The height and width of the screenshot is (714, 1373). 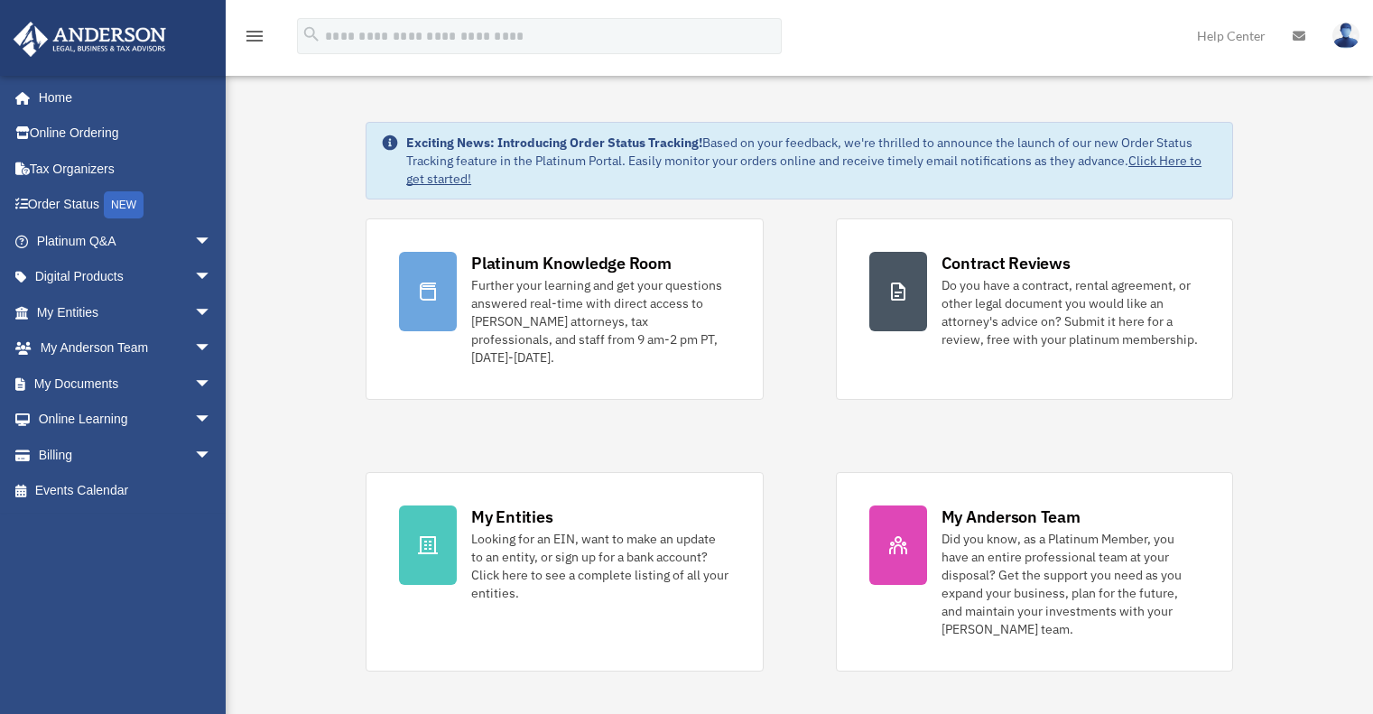 I want to click on a: My Anderson Teamarrow_drop_down, so click(x=125, y=348).